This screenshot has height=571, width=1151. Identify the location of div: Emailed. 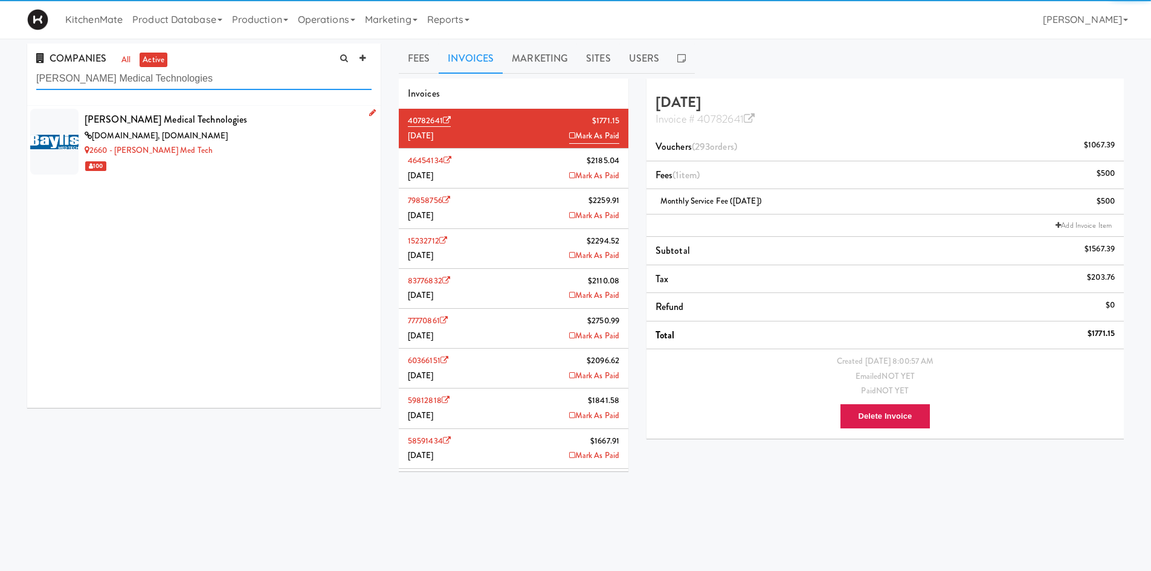
(885, 376).